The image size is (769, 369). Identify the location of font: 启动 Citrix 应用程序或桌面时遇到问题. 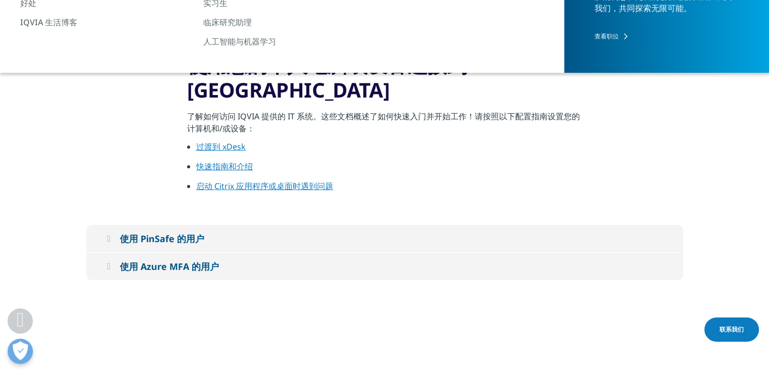
(264, 186).